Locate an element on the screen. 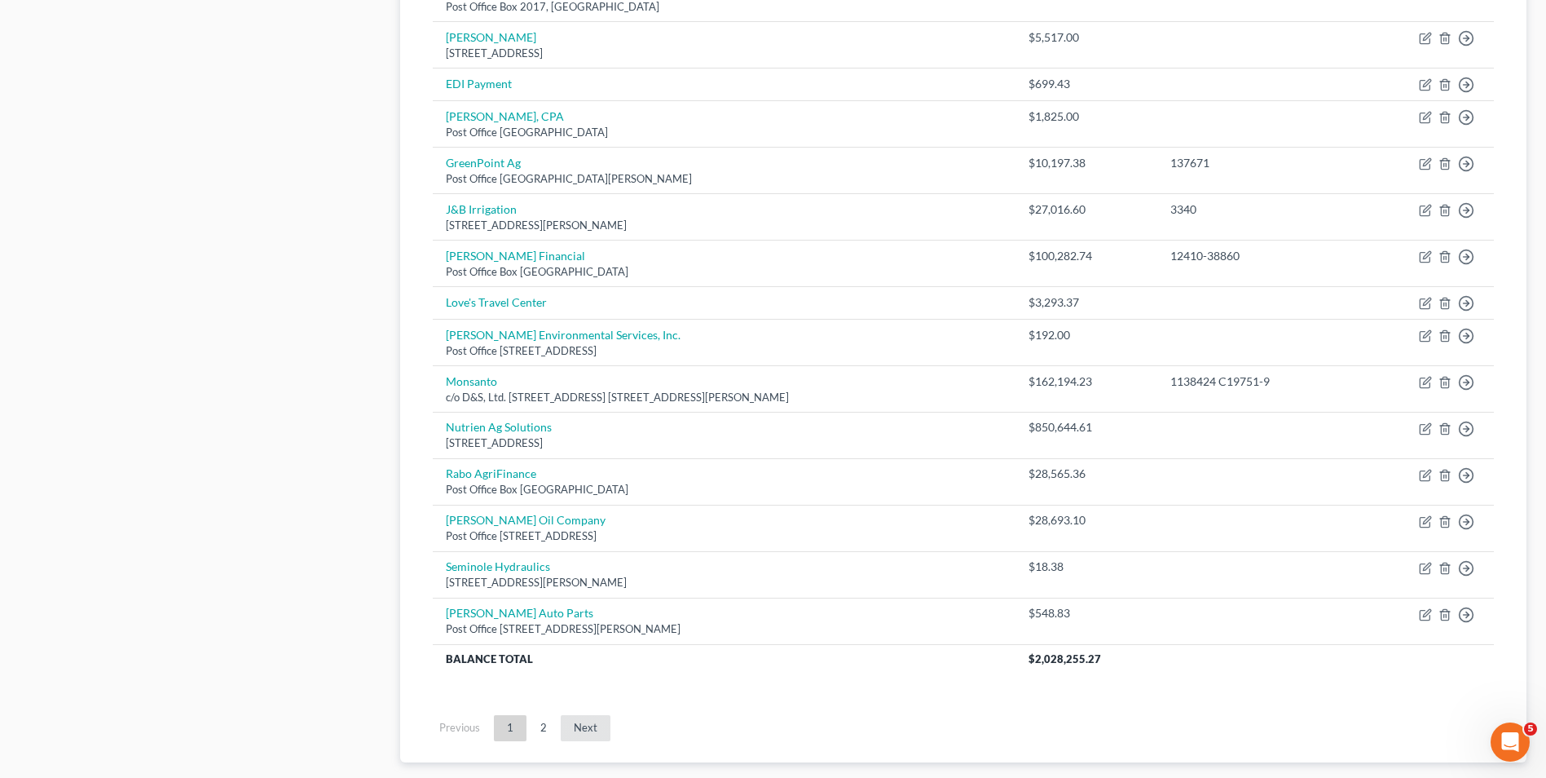 The image size is (1546, 778). a: Rabo AgriFinance is located at coordinates (491, 473).